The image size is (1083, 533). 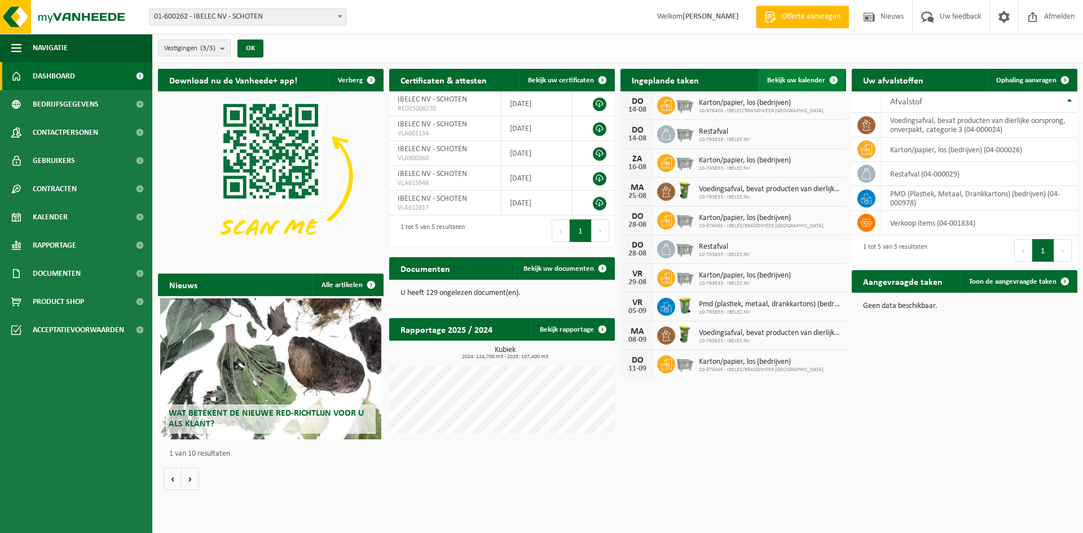 What do you see at coordinates (637, 196) in the screenshot?
I see `div: 25-08` at bounding box center [637, 196].